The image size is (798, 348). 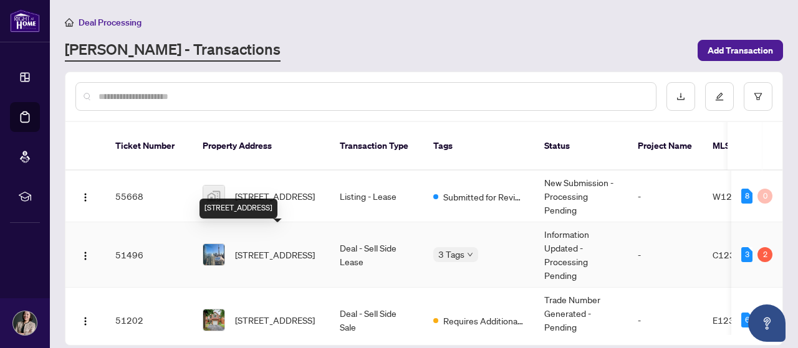 I want to click on span: down, so click(x=470, y=255).